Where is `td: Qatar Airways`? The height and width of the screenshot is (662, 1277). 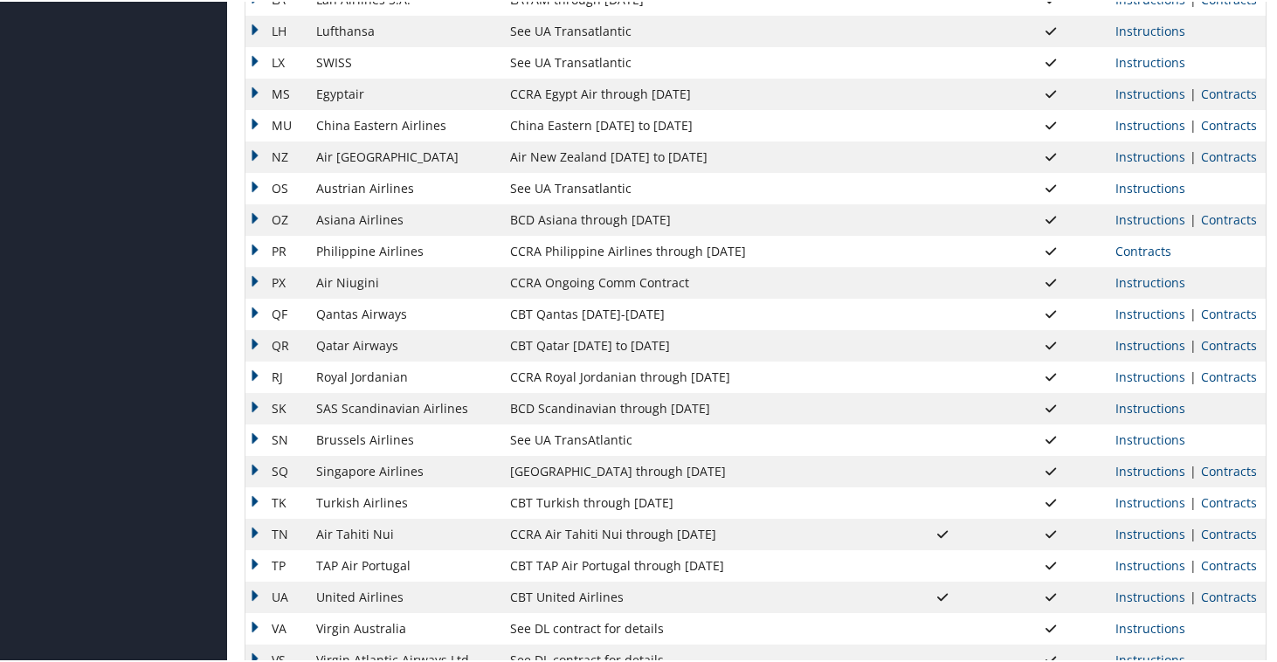
td: Qatar Airways is located at coordinates (404, 344).